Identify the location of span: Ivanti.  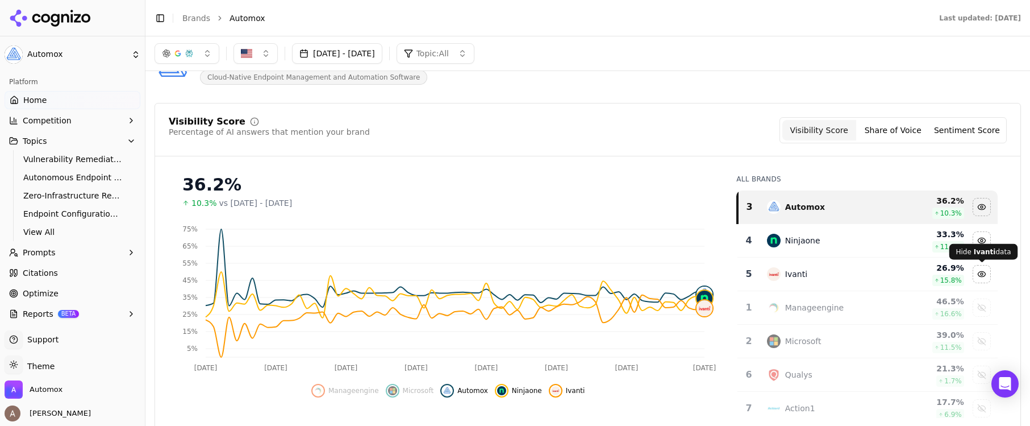
(576, 390).